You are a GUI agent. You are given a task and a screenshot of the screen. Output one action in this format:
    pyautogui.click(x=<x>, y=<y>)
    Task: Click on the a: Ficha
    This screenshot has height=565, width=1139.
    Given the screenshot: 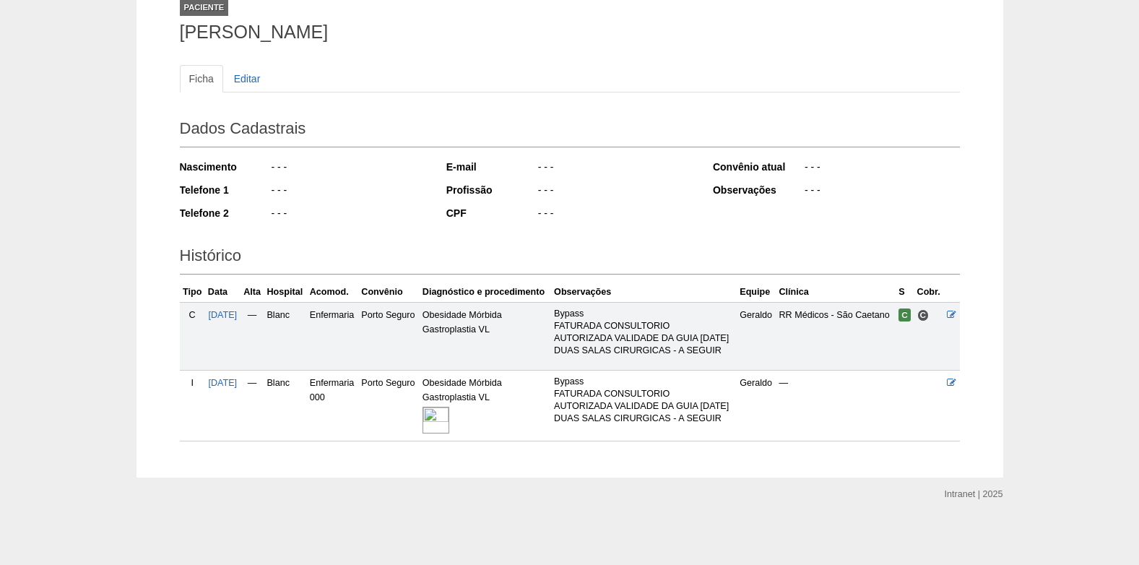 What is the action you would take?
    pyautogui.click(x=201, y=79)
    